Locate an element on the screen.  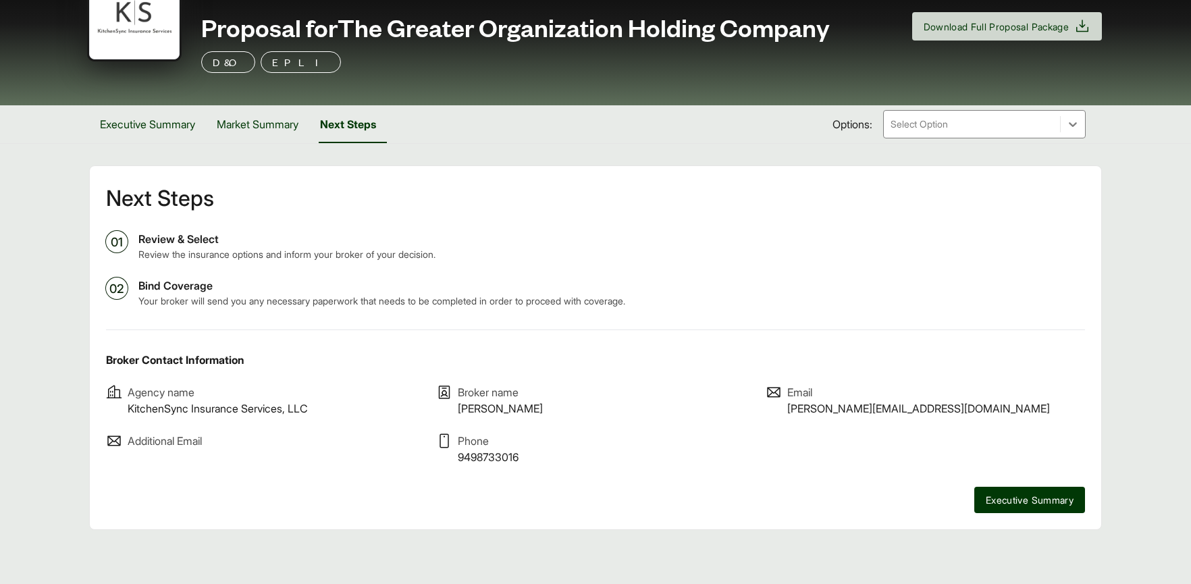
a: Download Full Proposal Package is located at coordinates (1008, 26).